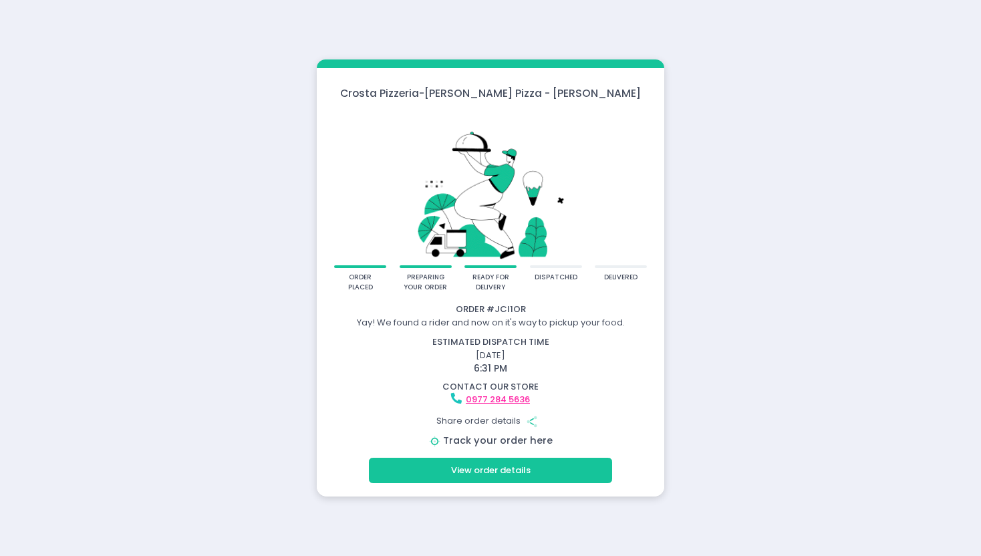 The width and height of the screenshot is (981, 556). I want to click on span: 6:31 PM, so click(491, 368).